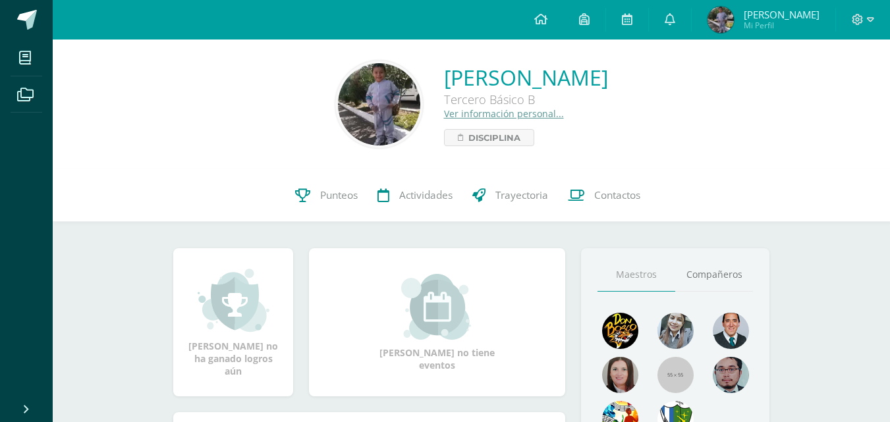 This screenshot has height=422, width=890. I want to click on img: achievement_small.png, so click(233, 300).